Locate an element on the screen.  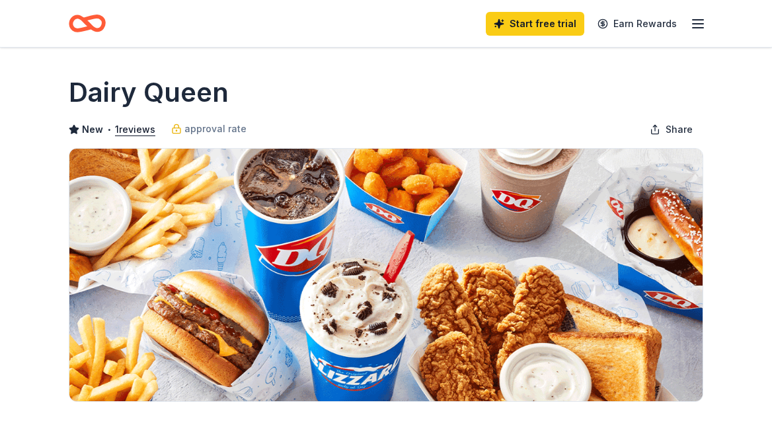
a: Home is located at coordinates (87, 23).